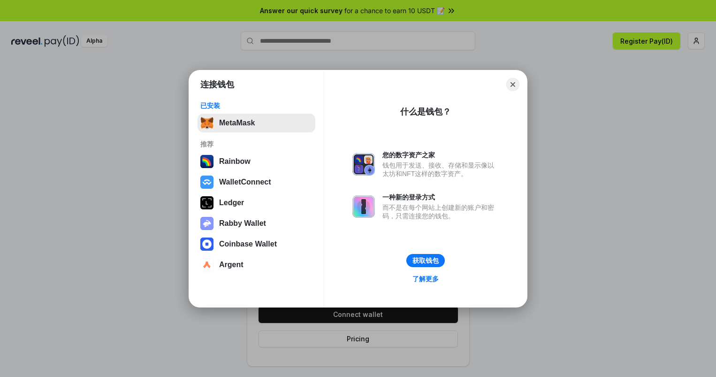 The width and height of the screenshot is (716, 377). I want to click on button: 获取钱包, so click(425, 260).